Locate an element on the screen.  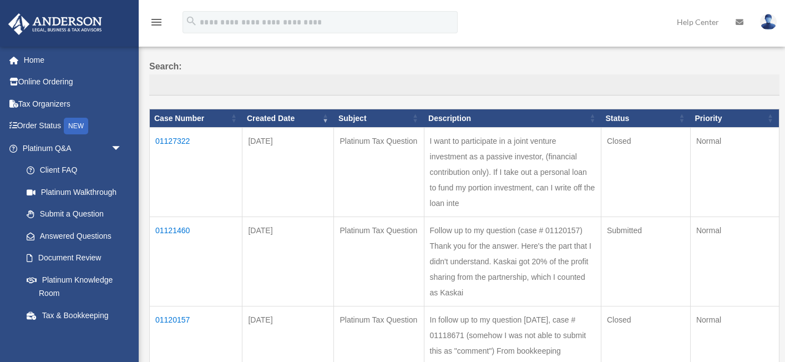
td: Submitted is located at coordinates (645, 261).